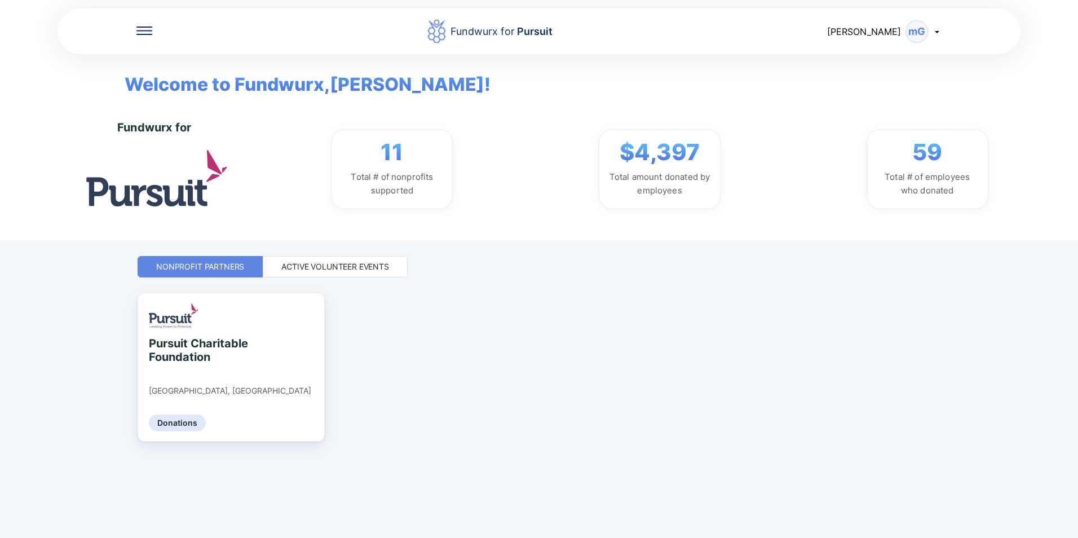  I want to click on div: mG, so click(917, 32).